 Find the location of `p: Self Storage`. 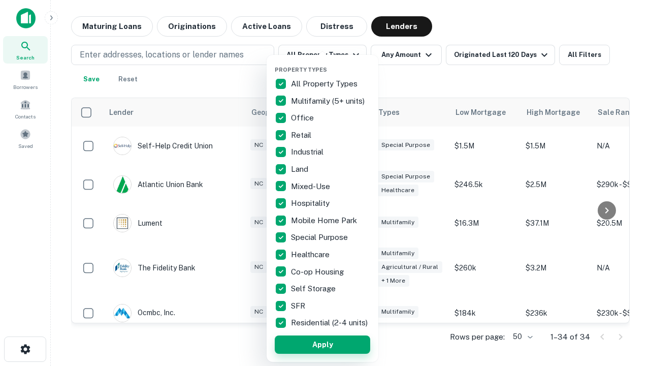

p: Self Storage is located at coordinates (314, 288).